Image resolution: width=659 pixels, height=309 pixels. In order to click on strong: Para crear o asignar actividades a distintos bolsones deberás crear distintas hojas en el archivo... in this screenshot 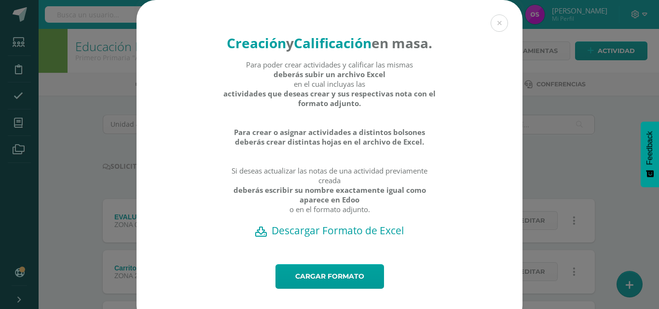, I will do `click(329, 137)`.